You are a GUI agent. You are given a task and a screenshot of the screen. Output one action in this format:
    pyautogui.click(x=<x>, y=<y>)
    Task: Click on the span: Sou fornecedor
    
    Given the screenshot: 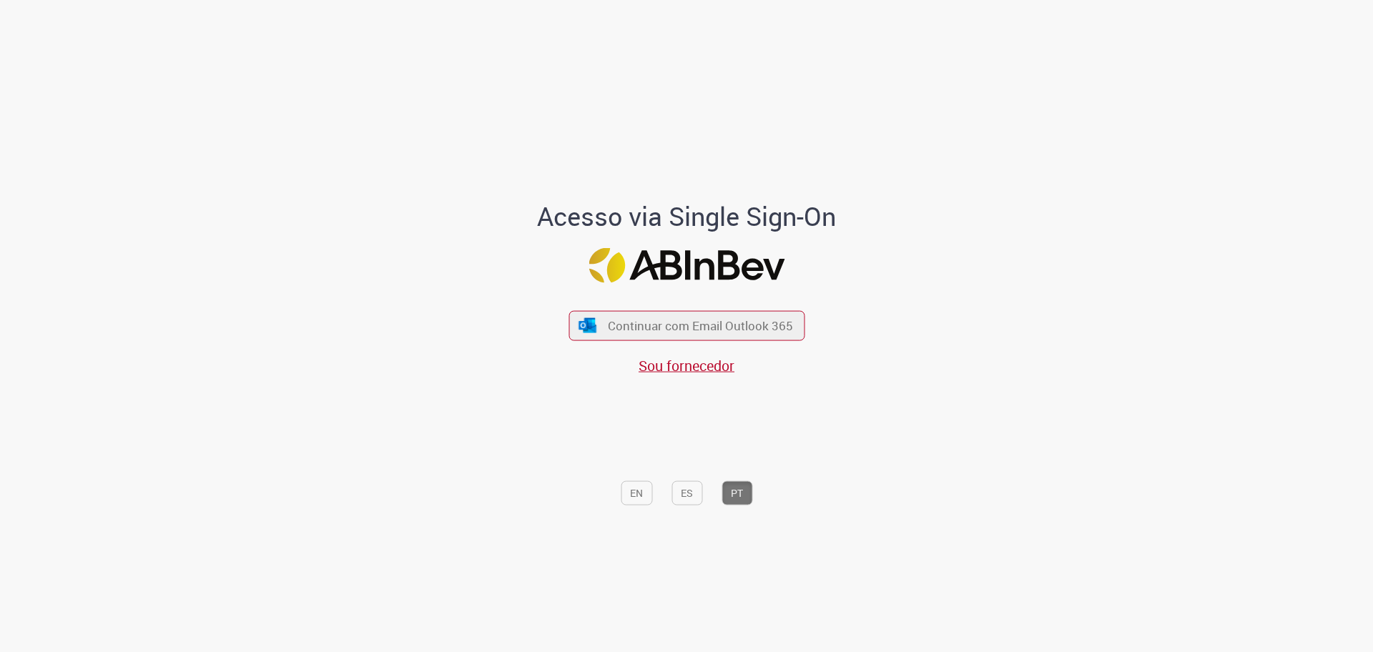 What is the action you would take?
    pyautogui.click(x=687, y=365)
    